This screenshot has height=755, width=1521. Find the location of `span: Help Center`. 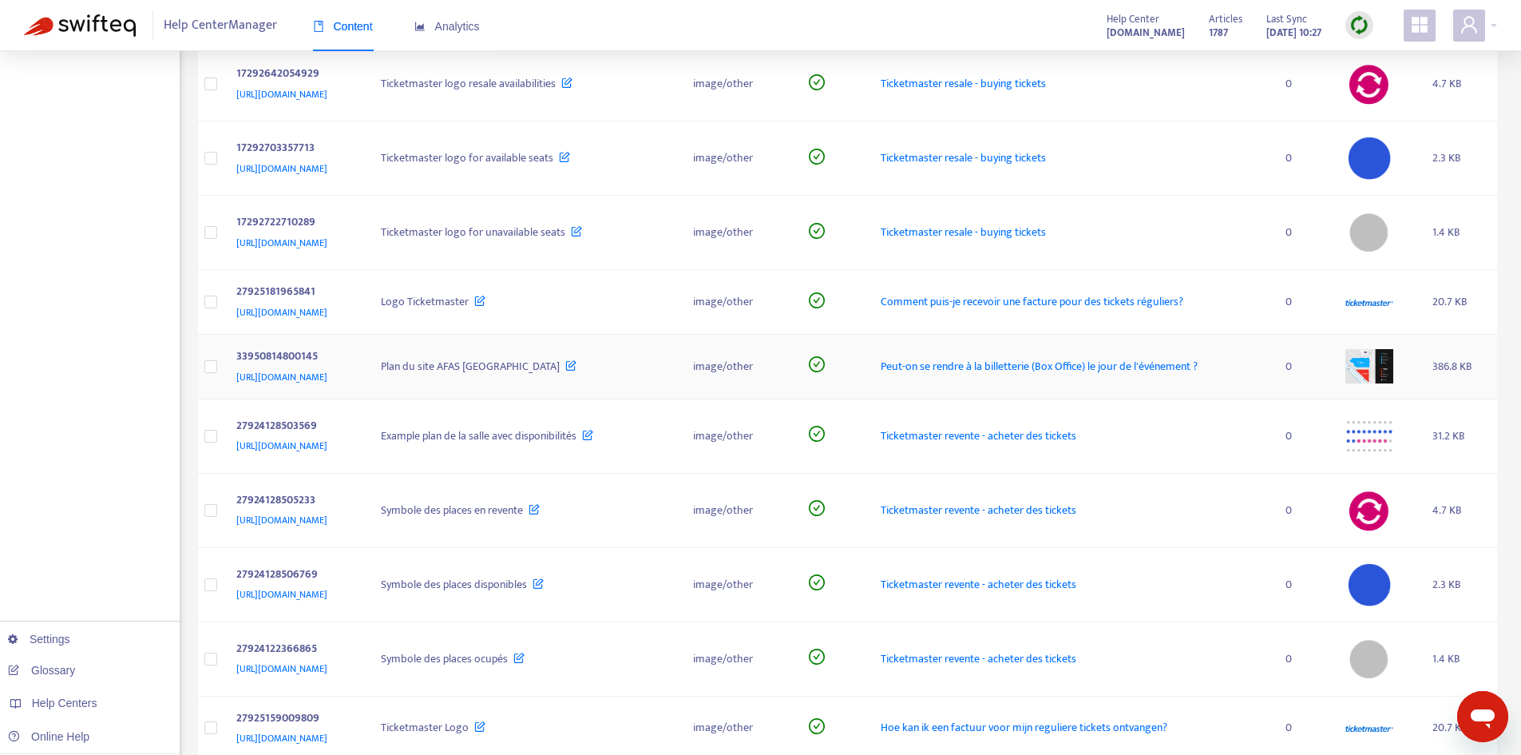

span: Help Center is located at coordinates (1133, 19).